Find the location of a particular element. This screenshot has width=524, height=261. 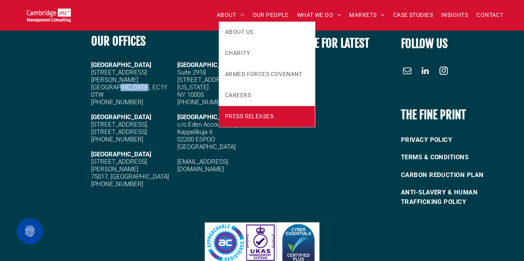

span: PRESS RELEASES is located at coordinates (249, 116).